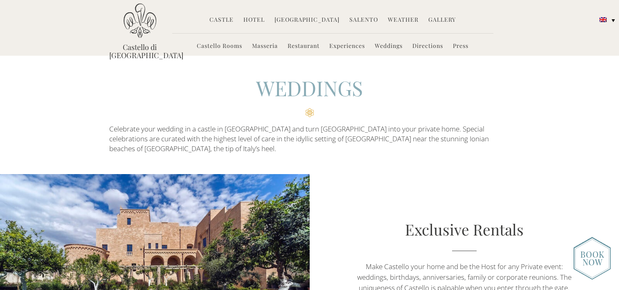 This screenshot has width=619, height=290. I want to click on a: Castle, so click(221, 20).